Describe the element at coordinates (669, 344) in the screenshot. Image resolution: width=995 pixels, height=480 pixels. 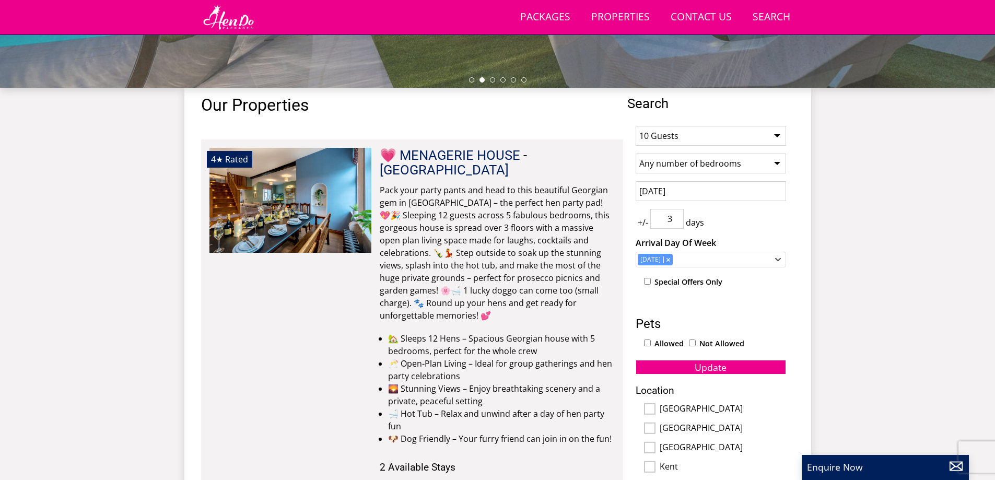
I see `label: Allowed` at that location.